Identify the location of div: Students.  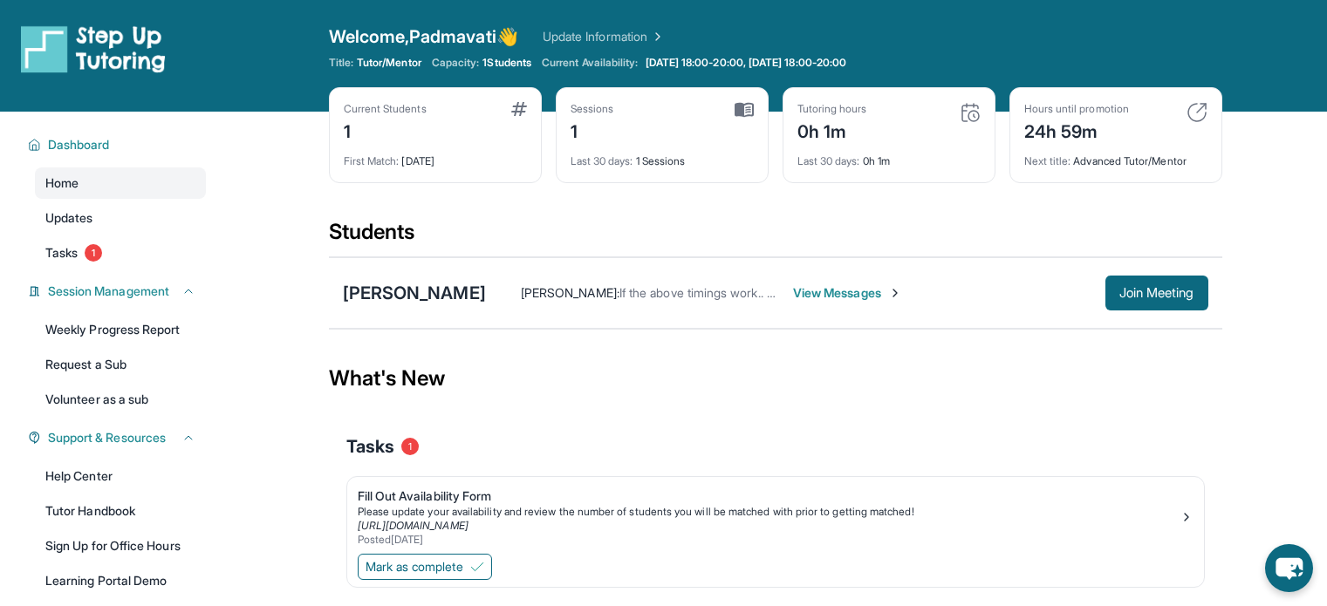
(775, 237).